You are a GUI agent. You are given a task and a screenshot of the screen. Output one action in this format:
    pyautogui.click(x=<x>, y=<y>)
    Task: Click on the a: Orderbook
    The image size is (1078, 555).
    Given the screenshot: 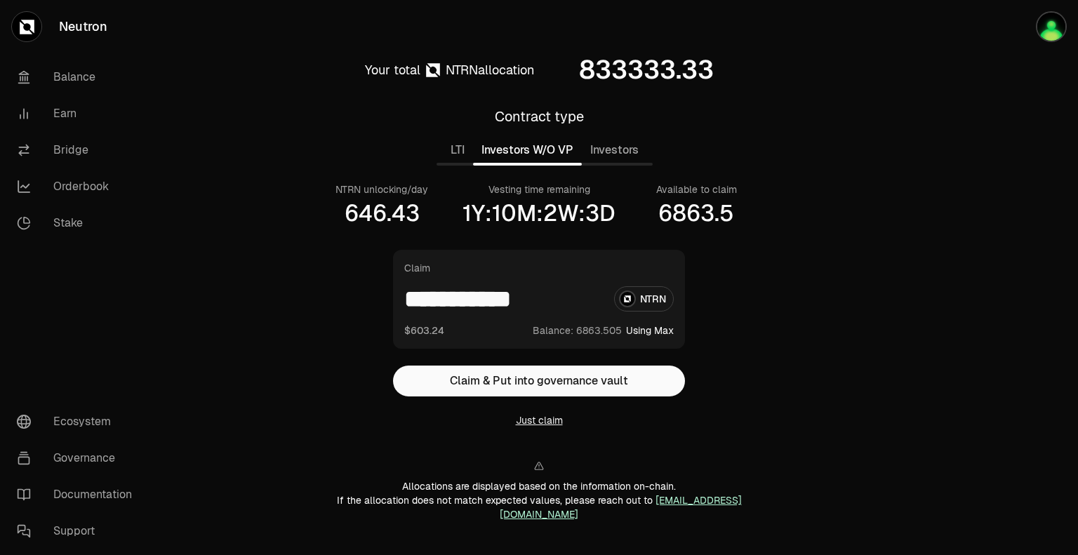 What is the action you would take?
    pyautogui.click(x=79, y=187)
    